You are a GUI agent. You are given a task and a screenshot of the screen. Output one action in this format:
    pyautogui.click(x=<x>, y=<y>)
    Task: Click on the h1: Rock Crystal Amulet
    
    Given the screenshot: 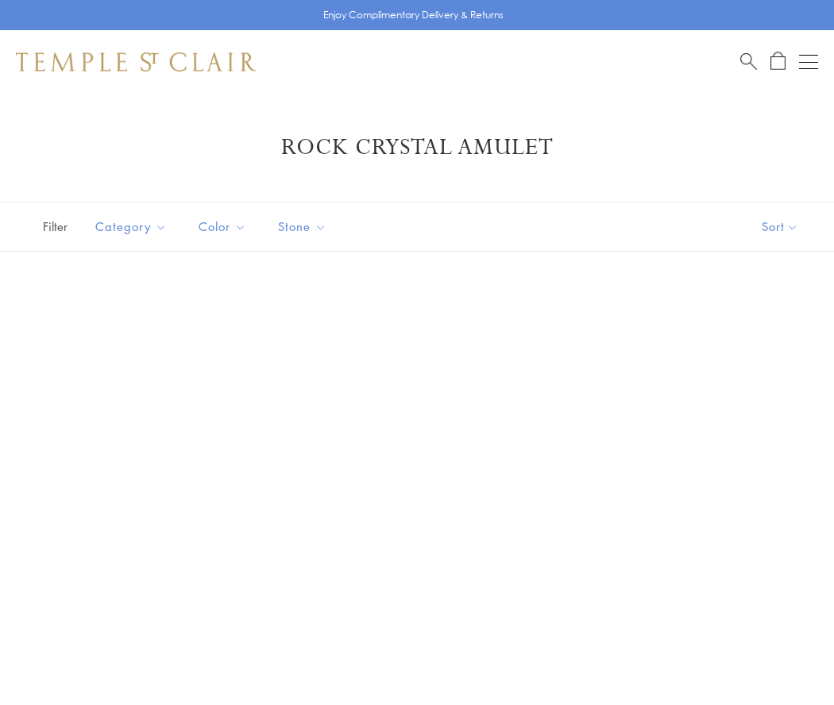 What is the action you would take?
    pyautogui.click(x=417, y=148)
    